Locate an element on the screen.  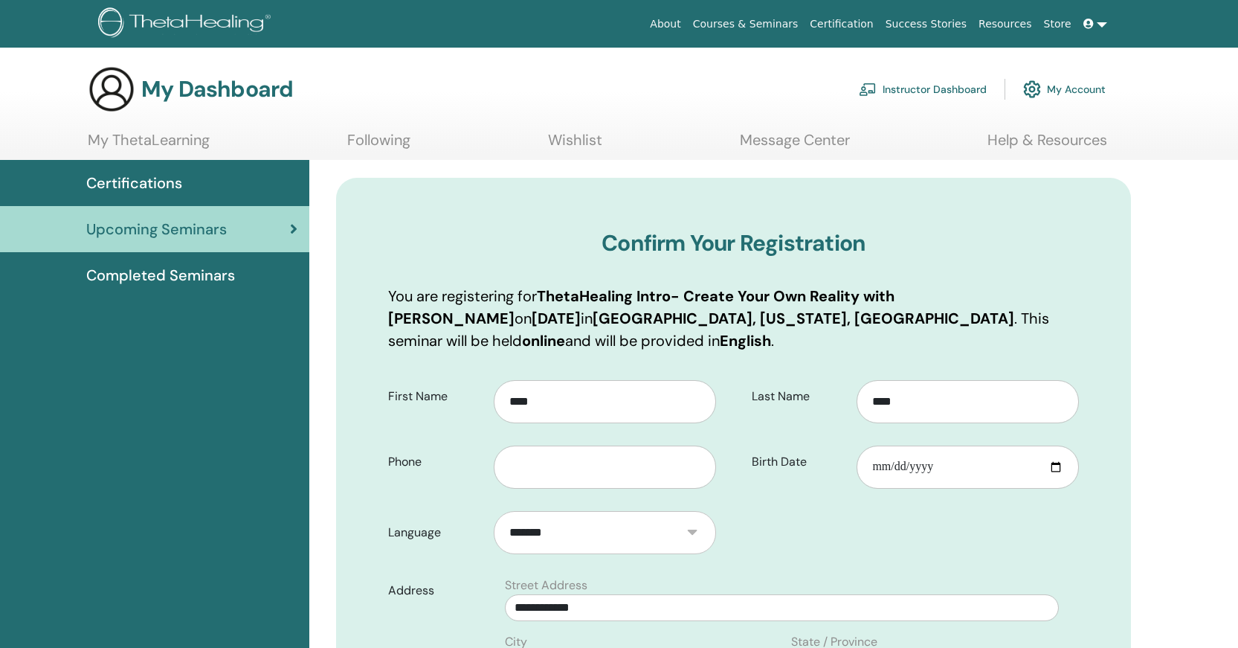
label: Phone is located at coordinates (435, 462).